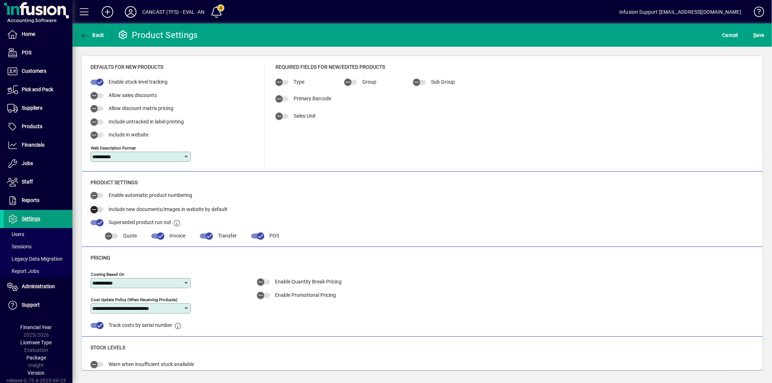  Describe the element at coordinates (304, 116) in the screenshot. I see `span: Sales Unit` at that location.